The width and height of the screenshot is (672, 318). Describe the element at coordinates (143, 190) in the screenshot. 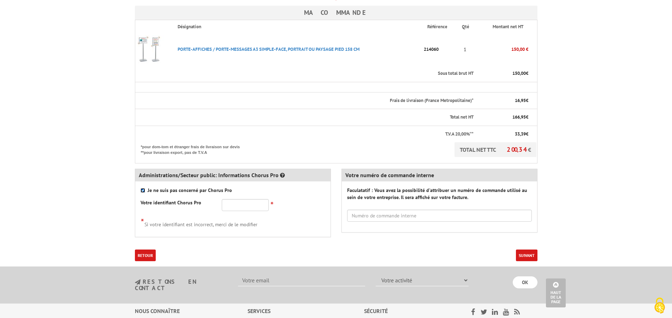

I see `input: Je ne suis pas concerné par Chorus Pro` at that location.